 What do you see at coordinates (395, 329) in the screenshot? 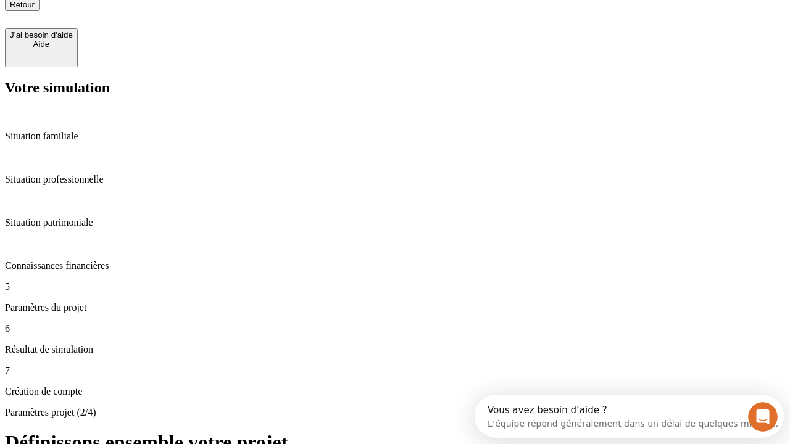
I see `p: 6` at bounding box center [395, 329].